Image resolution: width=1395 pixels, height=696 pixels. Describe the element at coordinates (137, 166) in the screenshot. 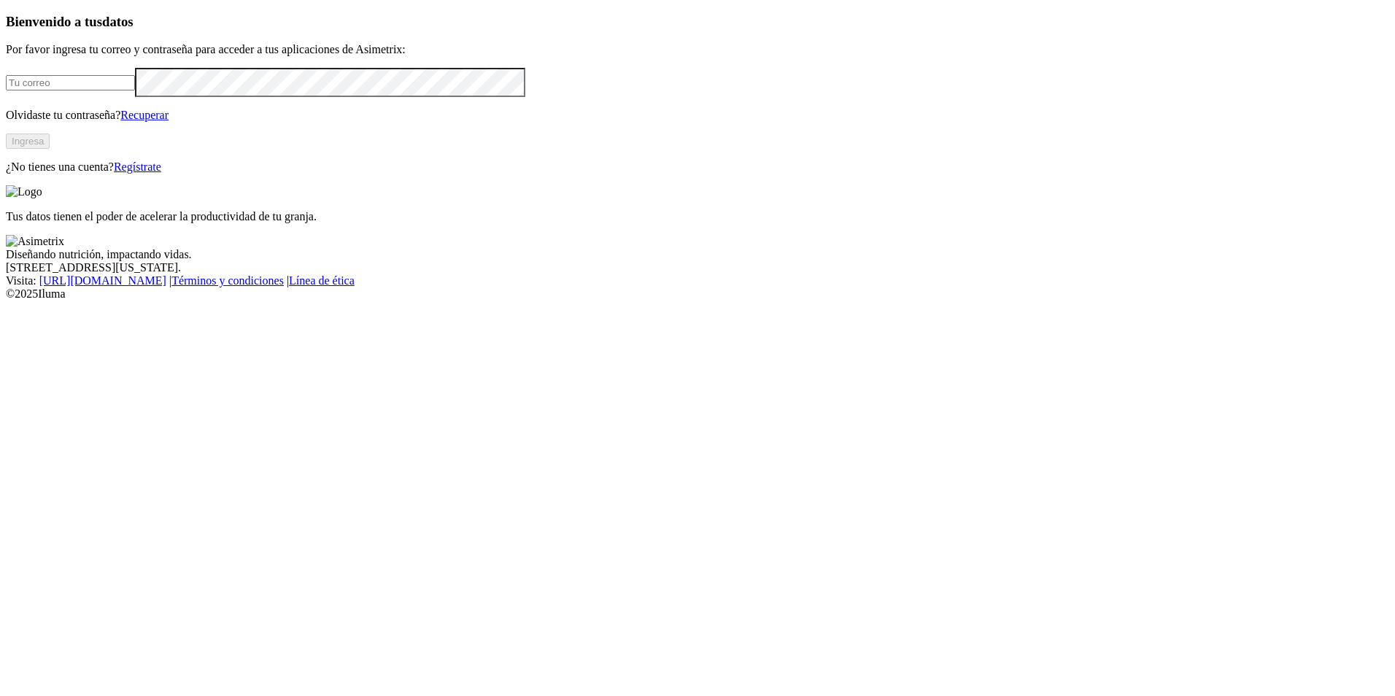

I see `a: Regístrate` at that location.